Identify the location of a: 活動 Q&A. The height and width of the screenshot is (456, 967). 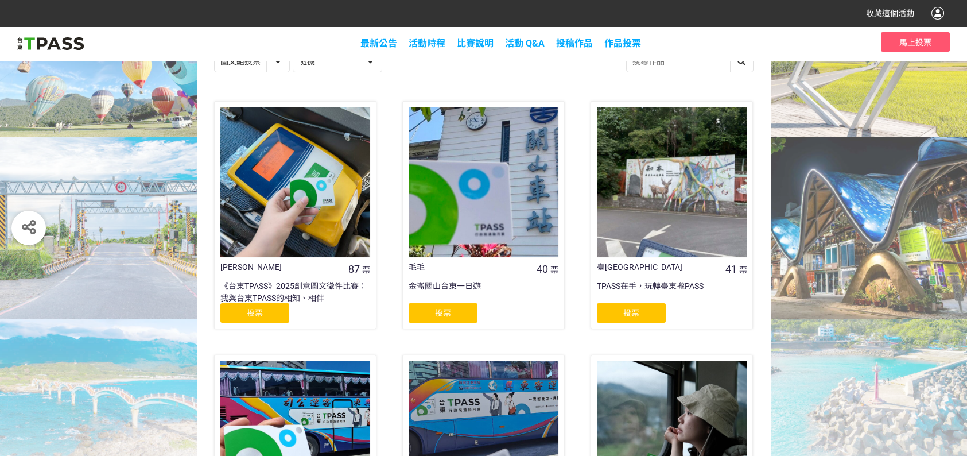
(525, 43).